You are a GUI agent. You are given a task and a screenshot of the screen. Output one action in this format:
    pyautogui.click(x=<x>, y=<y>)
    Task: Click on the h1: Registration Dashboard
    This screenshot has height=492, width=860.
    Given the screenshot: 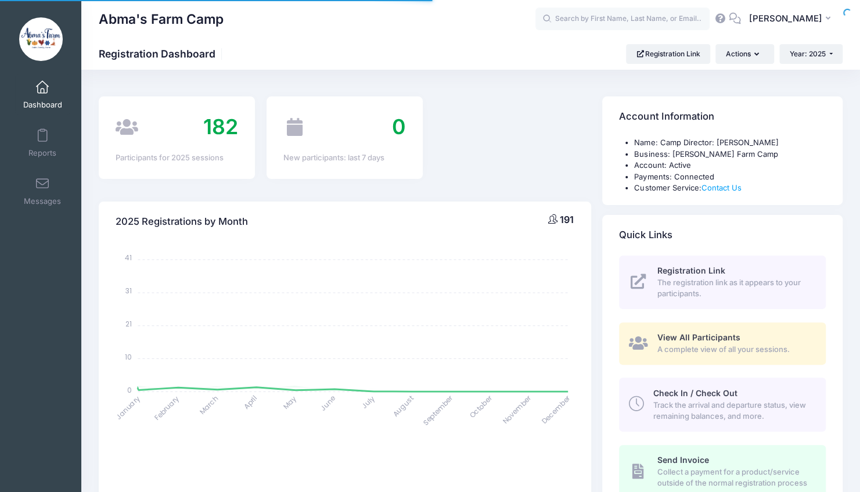 What is the action you would take?
    pyautogui.click(x=162, y=53)
    